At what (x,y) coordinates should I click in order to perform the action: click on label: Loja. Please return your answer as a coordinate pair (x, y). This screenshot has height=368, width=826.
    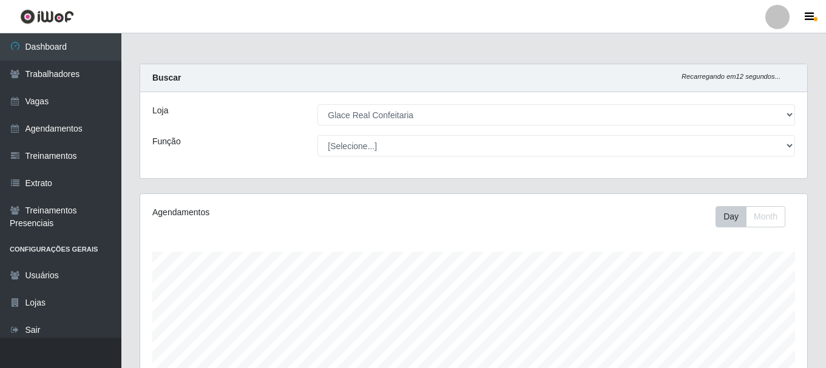
    Looking at the image, I should click on (160, 110).